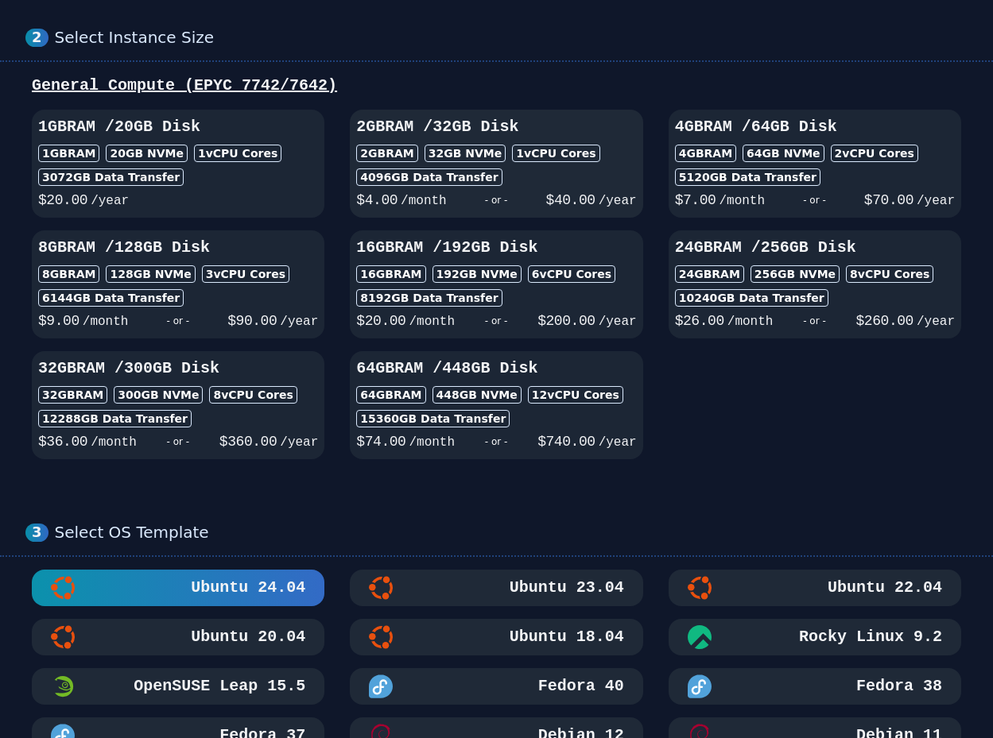  What do you see at coordinates (579, 687) in the screenshot?
I see `h3: Fedora 40` at bounding box center [579, 687].